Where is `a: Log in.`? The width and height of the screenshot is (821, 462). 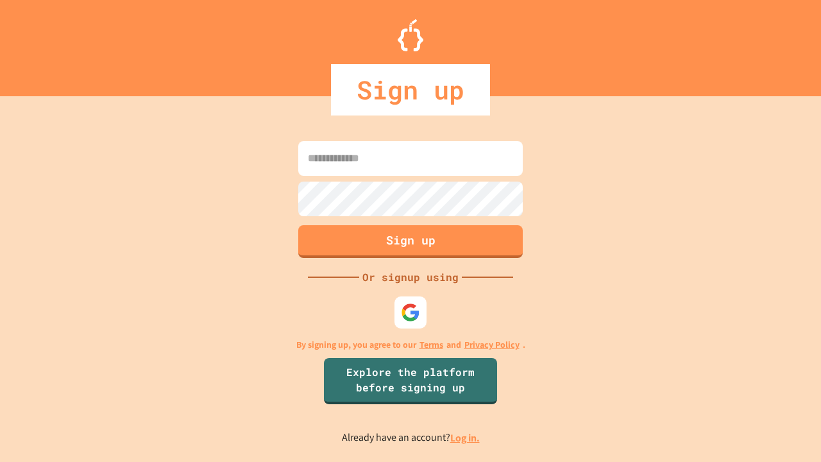
a: Log in. is located at coordinates (465, 437).